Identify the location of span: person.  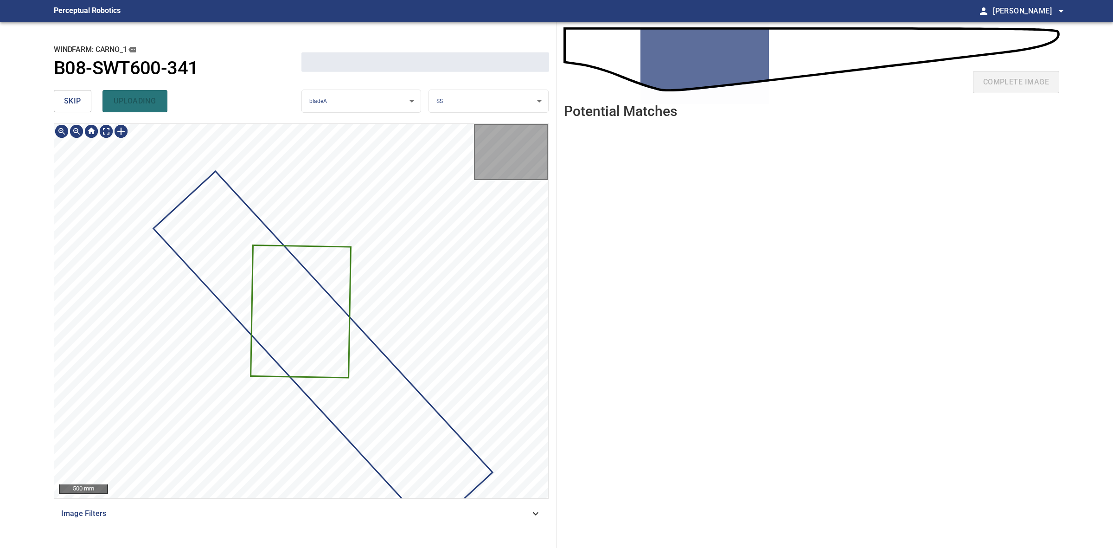
(984, 11).